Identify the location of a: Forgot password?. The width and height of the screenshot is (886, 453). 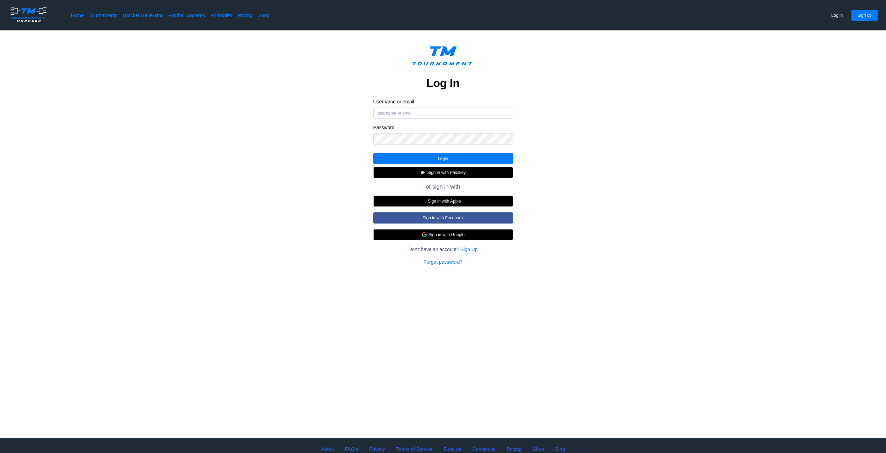
(443, 262).